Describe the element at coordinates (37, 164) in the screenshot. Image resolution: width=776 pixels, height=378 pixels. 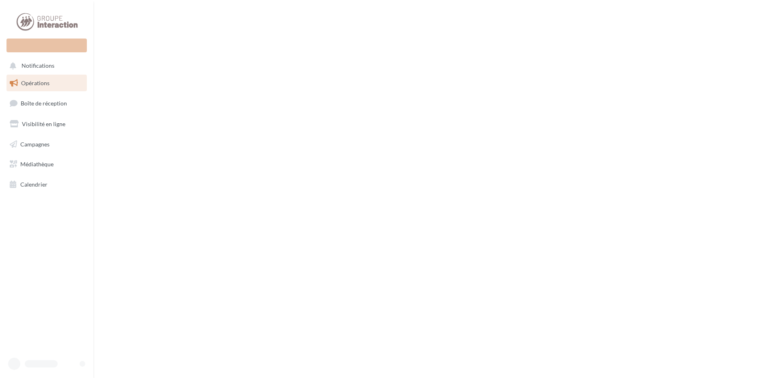
I see `span: Médiathèque` at that location.